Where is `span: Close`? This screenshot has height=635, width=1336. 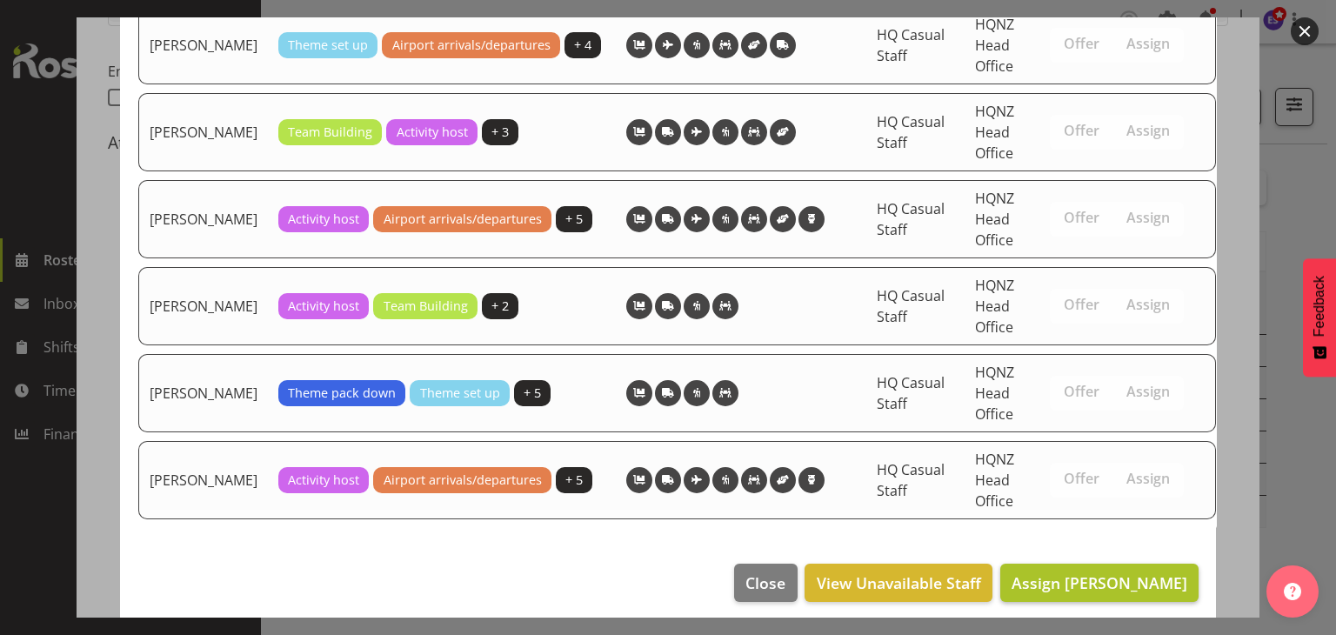
span: Close is located at coordinates (765, 583).